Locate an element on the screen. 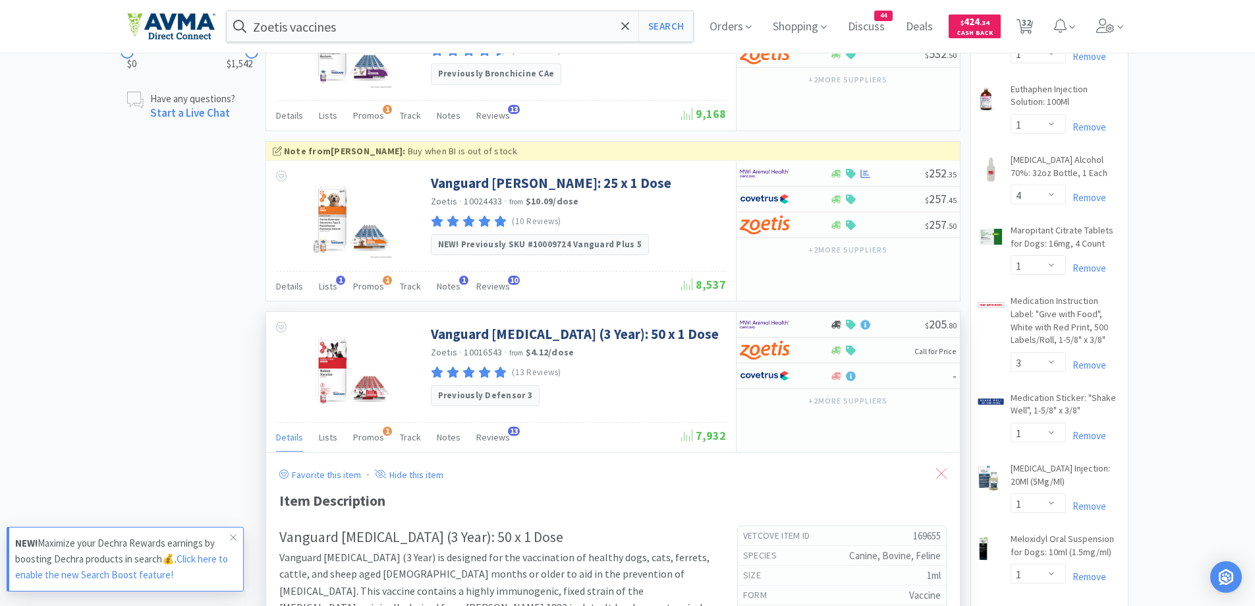 The height and width of the screenshot is (606, 1255). h5: 169655 is located at coordinates (880, 535).